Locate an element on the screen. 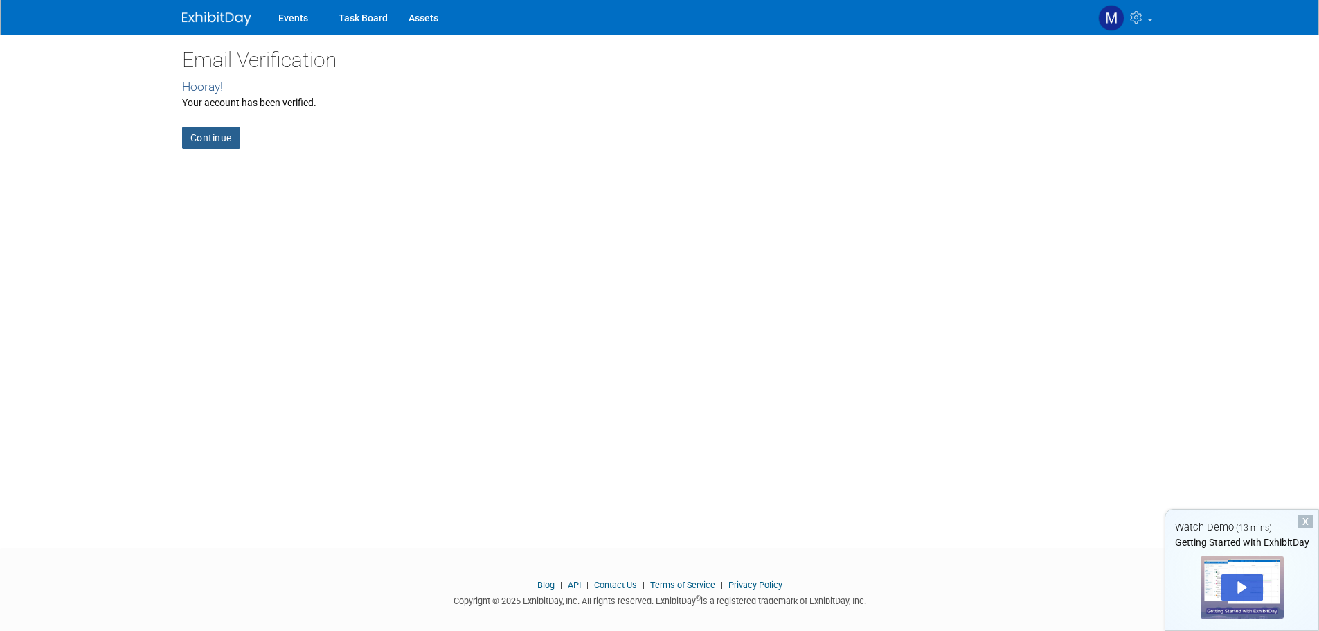 The image size is (1319, 631). a: API is located at coordinates (574, 584).